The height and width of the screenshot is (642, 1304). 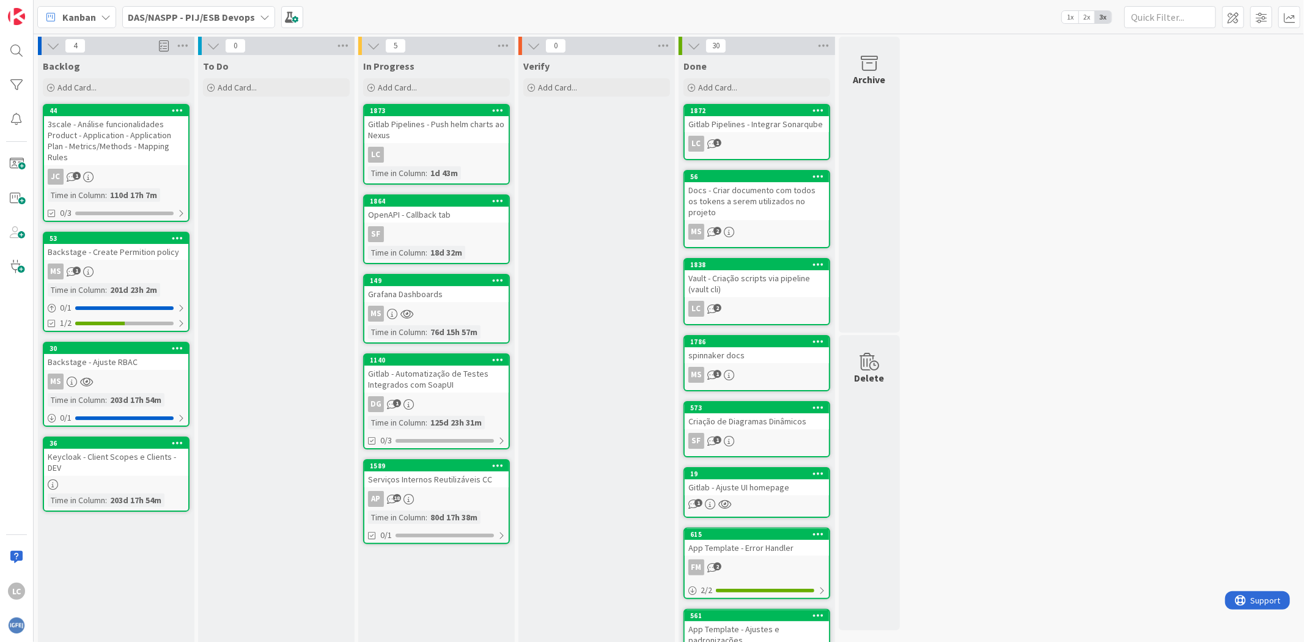 What do you see at coordinates (757, 124) in the screenshot?
I see `div: Gitlab Pipelines - Integrar Sonarqube` at bounding box center [757, 124].